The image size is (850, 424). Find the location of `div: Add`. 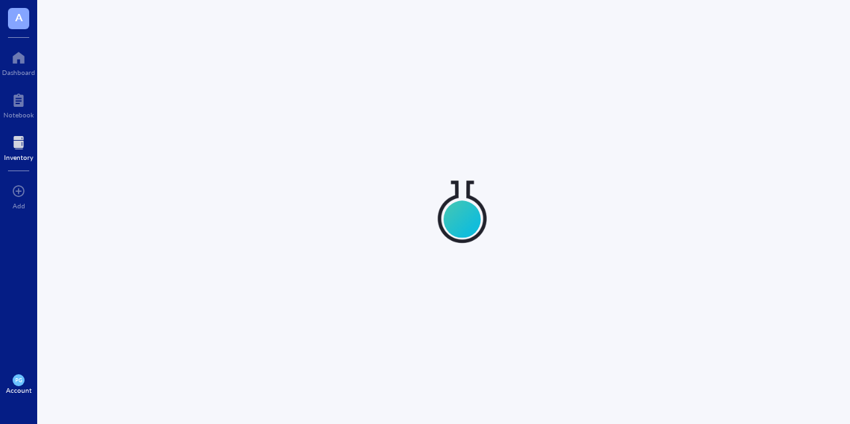

div: Add is located at coordinates (19, 206).